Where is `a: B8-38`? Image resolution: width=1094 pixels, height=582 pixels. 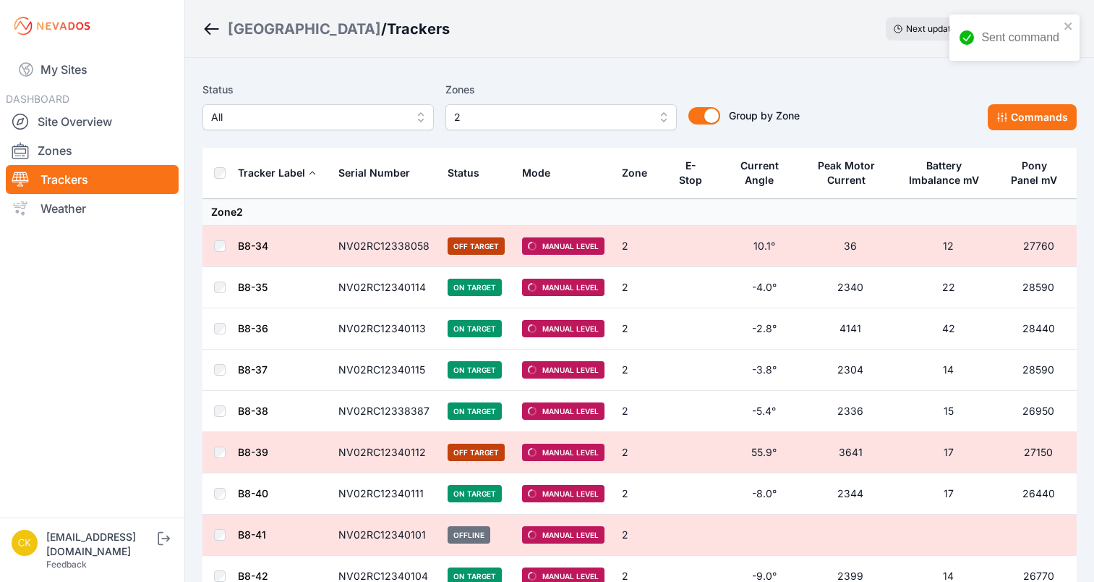 a: B8-38 is located at coordinates (253, 410).